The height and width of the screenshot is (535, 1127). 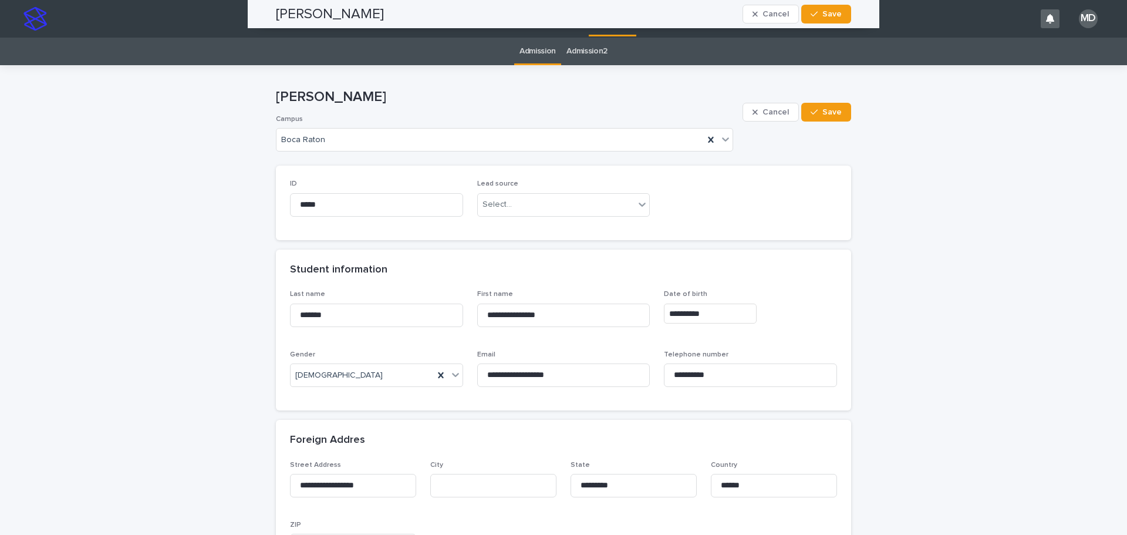 I want to click on span: Cancel, so click(x=775, y=112).